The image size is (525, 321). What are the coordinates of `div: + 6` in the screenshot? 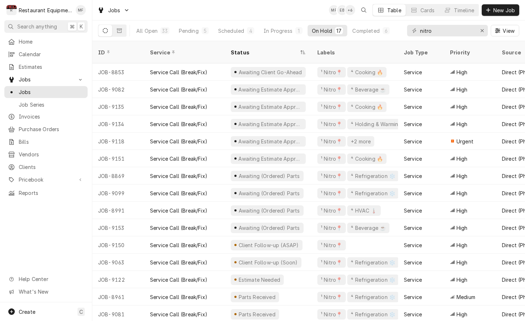 It's located at (350, 10).